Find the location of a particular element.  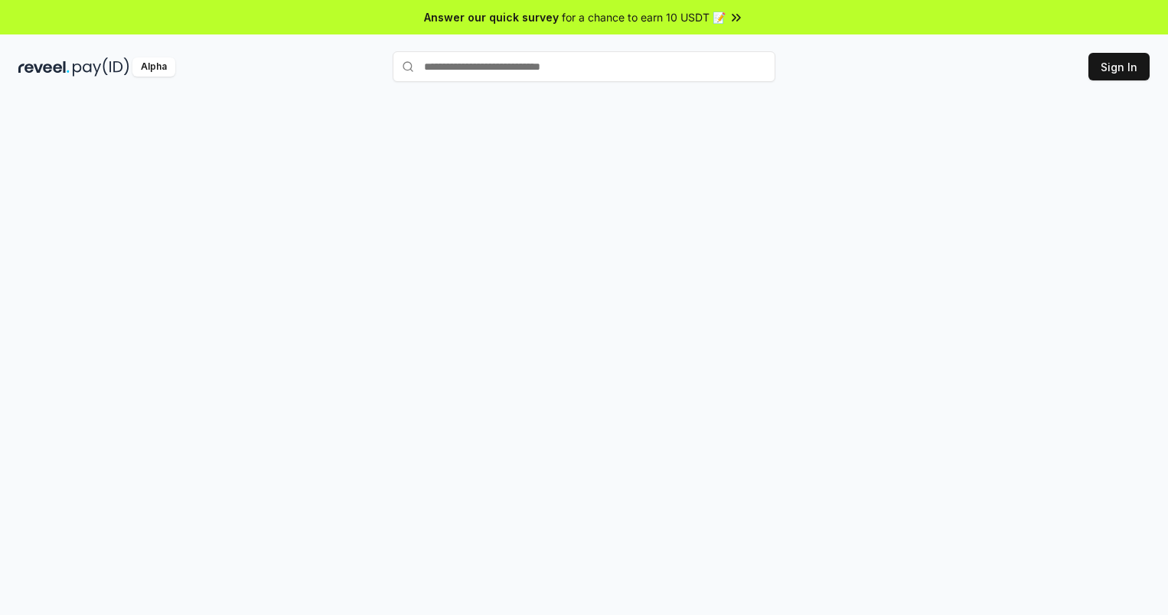

span: for a chance to earn 10 USDT 📝 is located at coordinates (644, 17).